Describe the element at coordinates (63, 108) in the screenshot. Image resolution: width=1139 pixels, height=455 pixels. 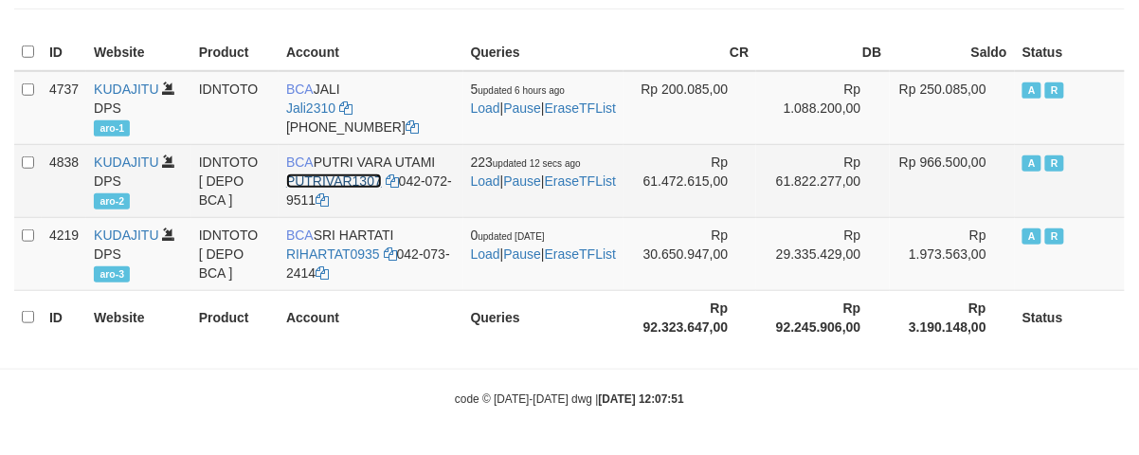
I see `td: 4737` at that location.